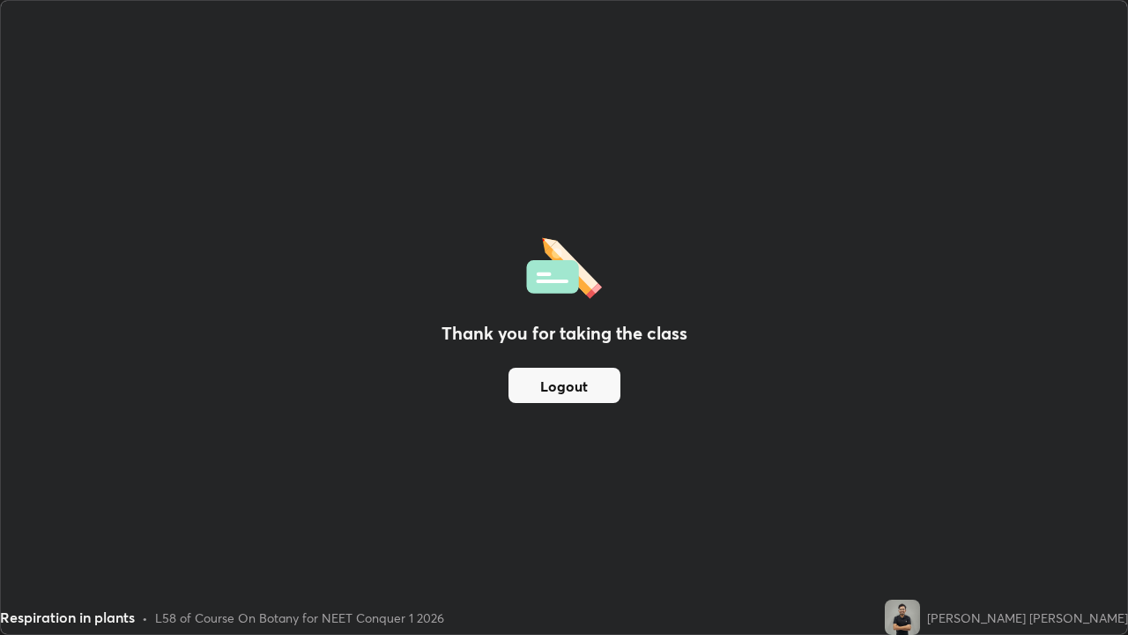  Describe the element at coordinates (903, 617) in the screenshot. I see `img: 3e079731d6954bf99f87b3e30aff4e14.jpg` at that location.